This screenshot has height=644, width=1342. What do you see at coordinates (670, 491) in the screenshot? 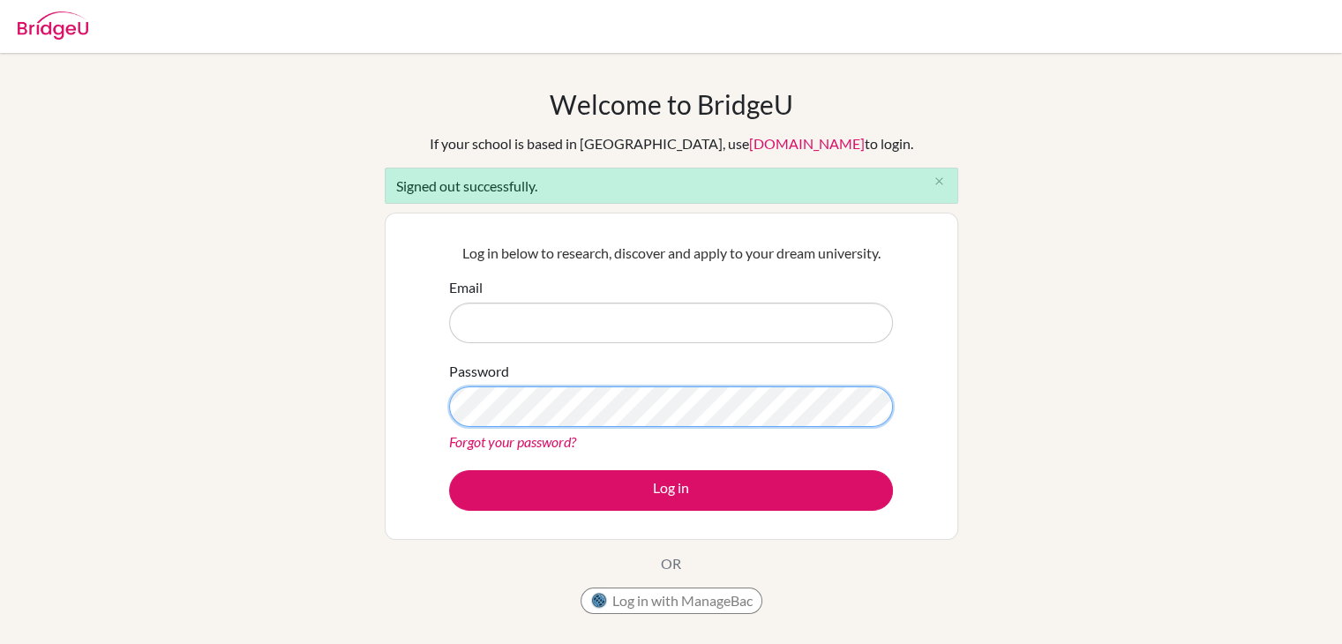
I see `button: Log in` at bounding box center [670, 491].